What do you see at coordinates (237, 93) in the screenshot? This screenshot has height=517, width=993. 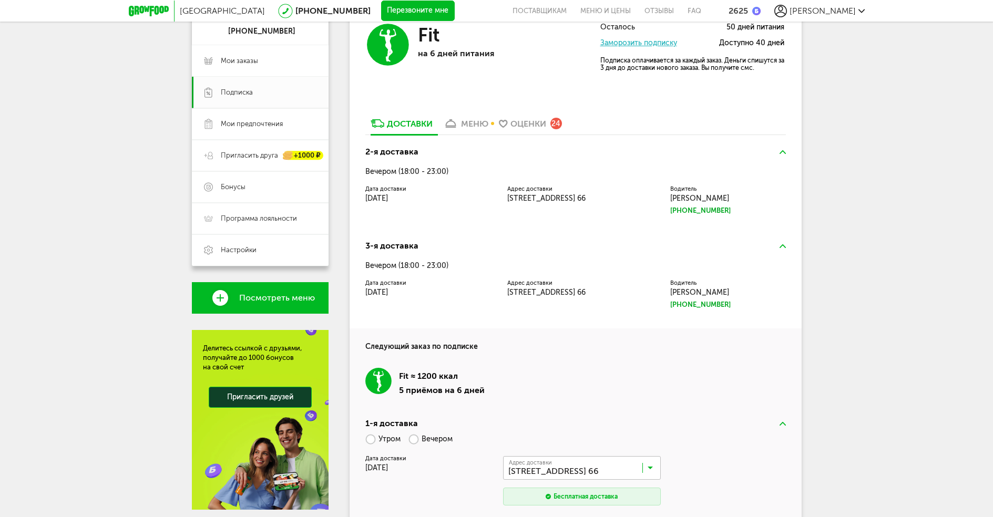 I see `span: Подписка` at bounding box center [237, 93].